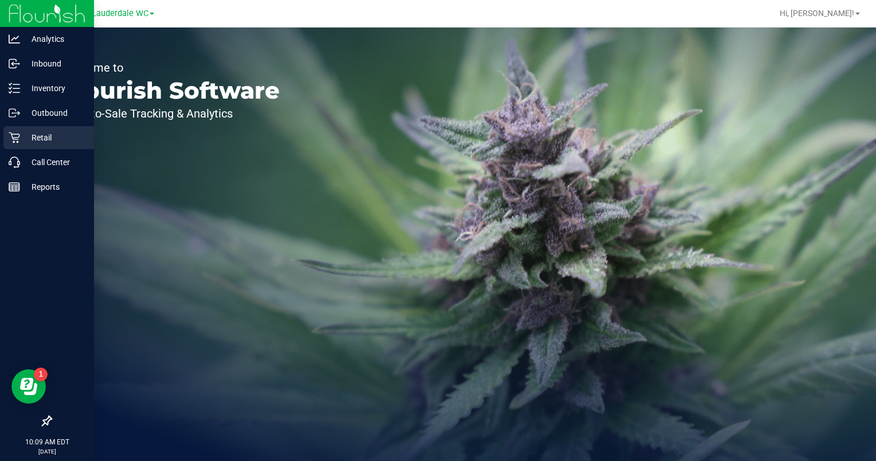  What do you see at coordinates (114, 13) in the screenshot?
I see `span: Ft. Lauderdale WC` at bounding box center [114, 13].